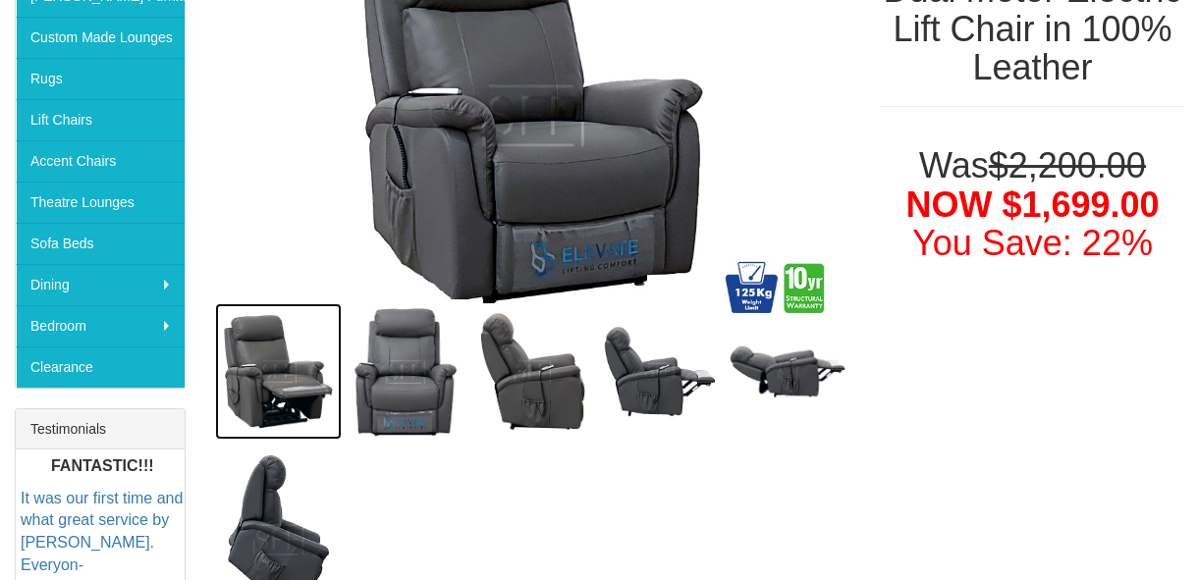  Describe the element at coordinates (100, 120) in the screenshot. I see `a: Lift Chairs` at that location.